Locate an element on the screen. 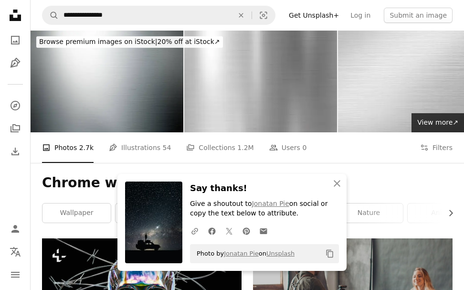  span: 54 is located at coordinates (167, 147).